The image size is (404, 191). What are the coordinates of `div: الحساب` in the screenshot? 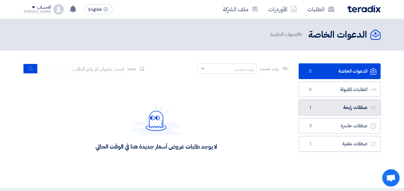 It's located at (44, 7).